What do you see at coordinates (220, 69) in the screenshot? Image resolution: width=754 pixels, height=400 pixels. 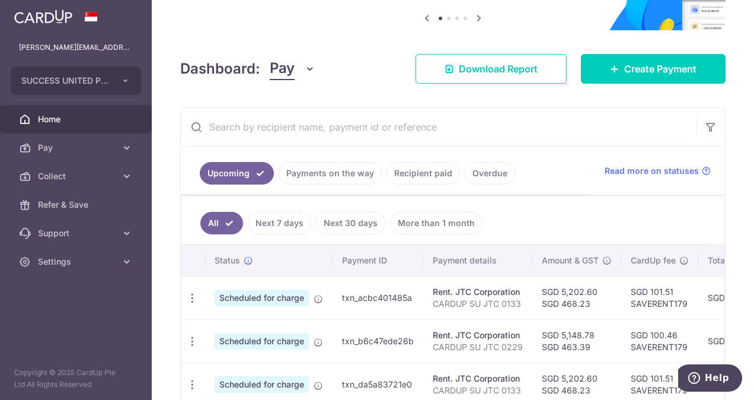 I see `h4: Dashboard:` at bounding box center [220, 69].